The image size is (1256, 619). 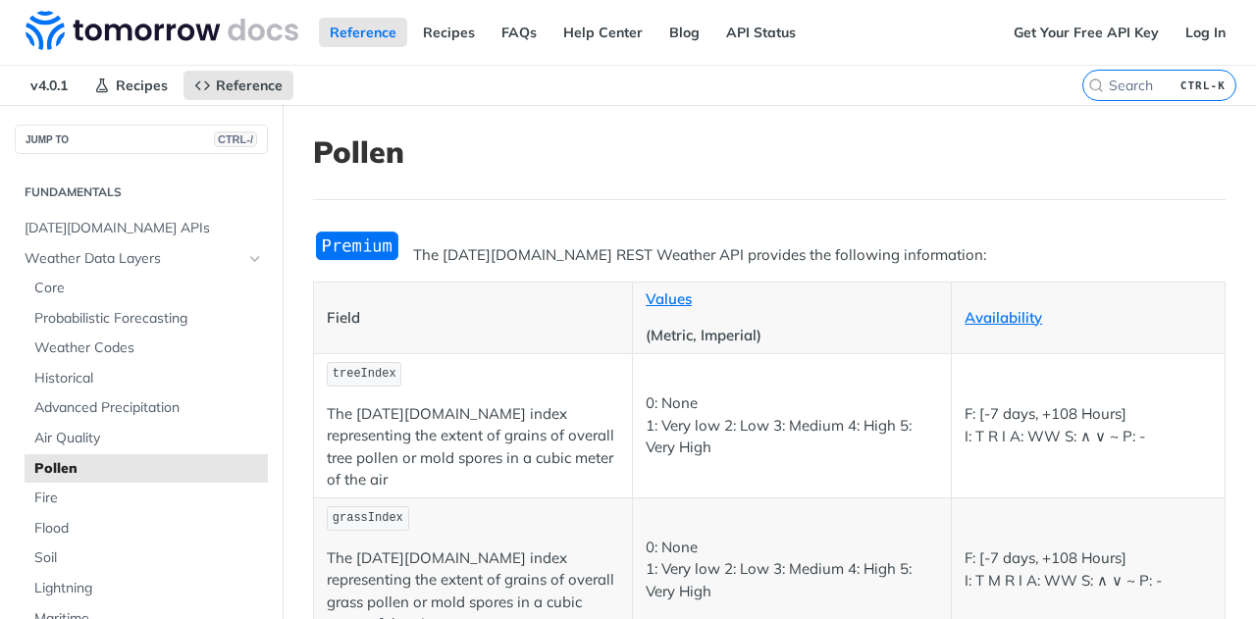 I want to click on span: grassIndex, so click(x=368, y=518).